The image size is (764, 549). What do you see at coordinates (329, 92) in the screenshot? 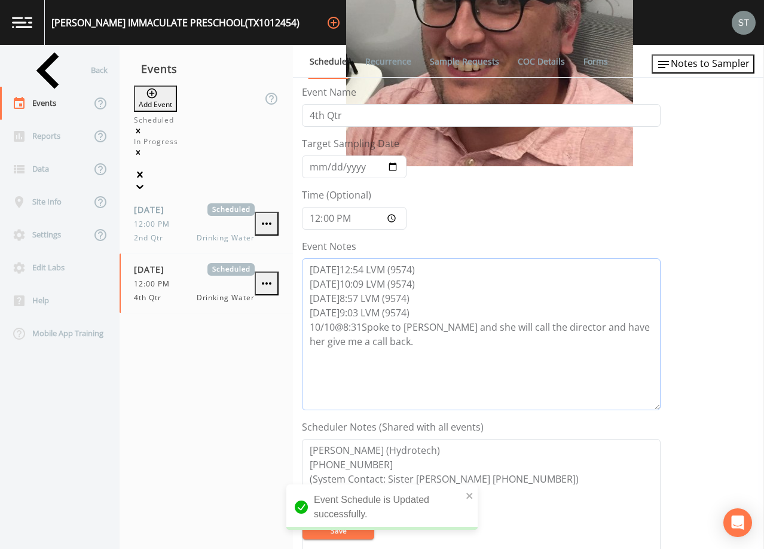
I see `label: Event Name` at bounding box center [329, 92].